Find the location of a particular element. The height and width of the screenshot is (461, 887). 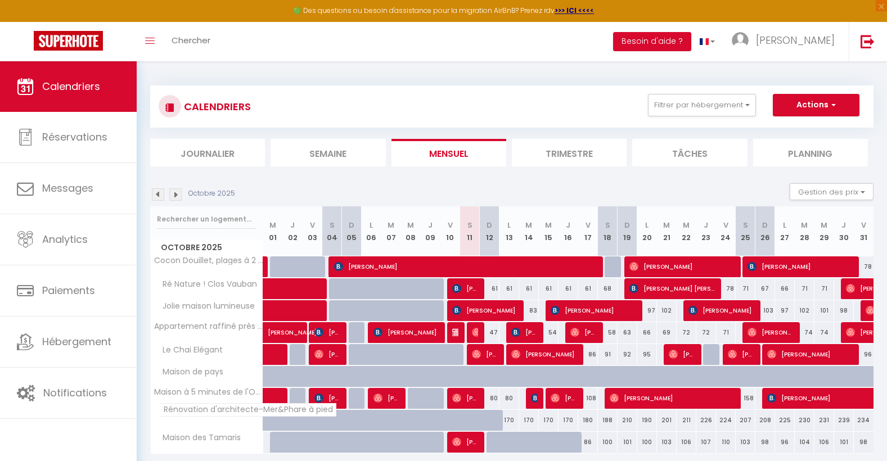

li: Trimestre is located at coordinates (569, 152).